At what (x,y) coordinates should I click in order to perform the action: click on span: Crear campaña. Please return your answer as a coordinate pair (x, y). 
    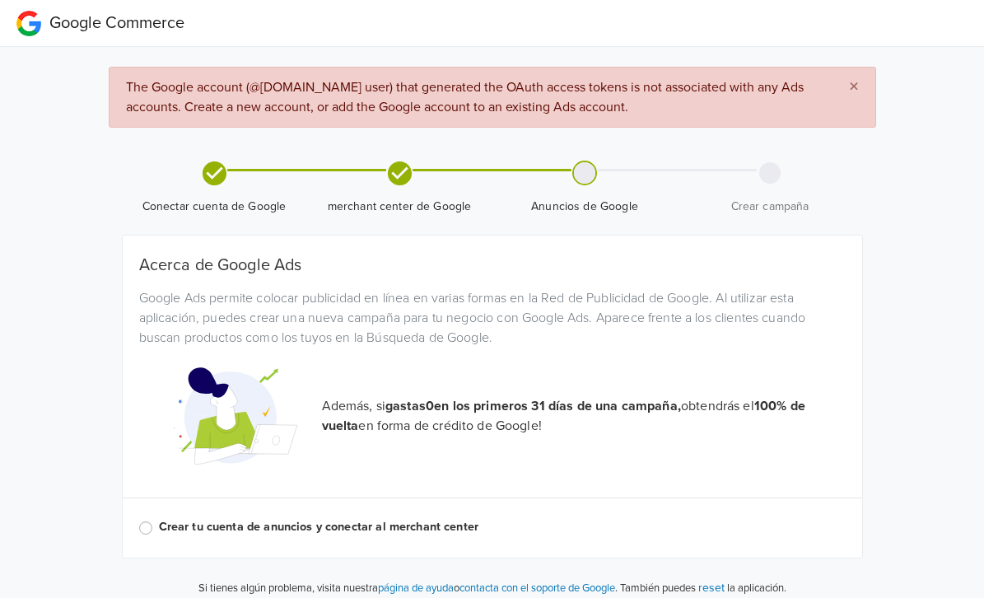
    Looking at the image, I should click on (770, 207).